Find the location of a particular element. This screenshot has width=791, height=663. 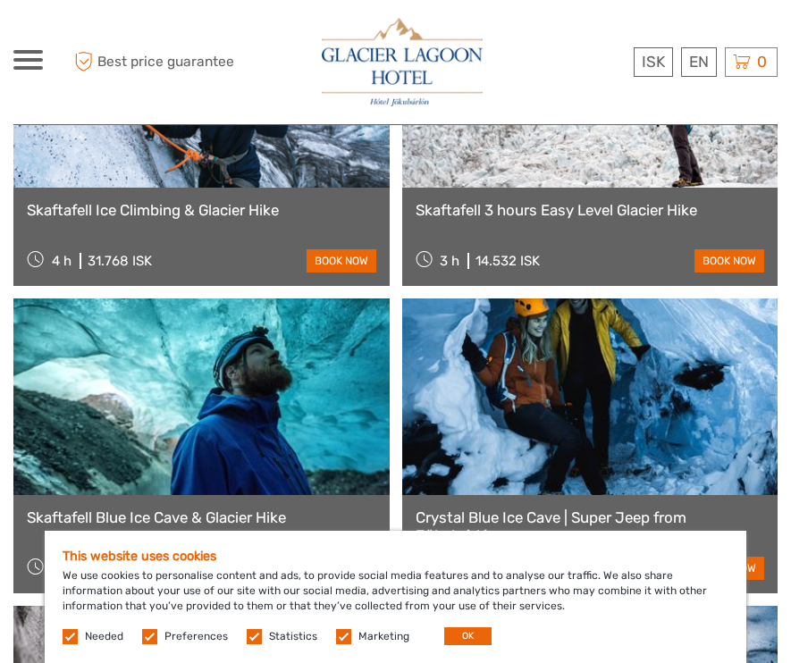

h5: This website uses cookies is located at coordinates (395, 556).